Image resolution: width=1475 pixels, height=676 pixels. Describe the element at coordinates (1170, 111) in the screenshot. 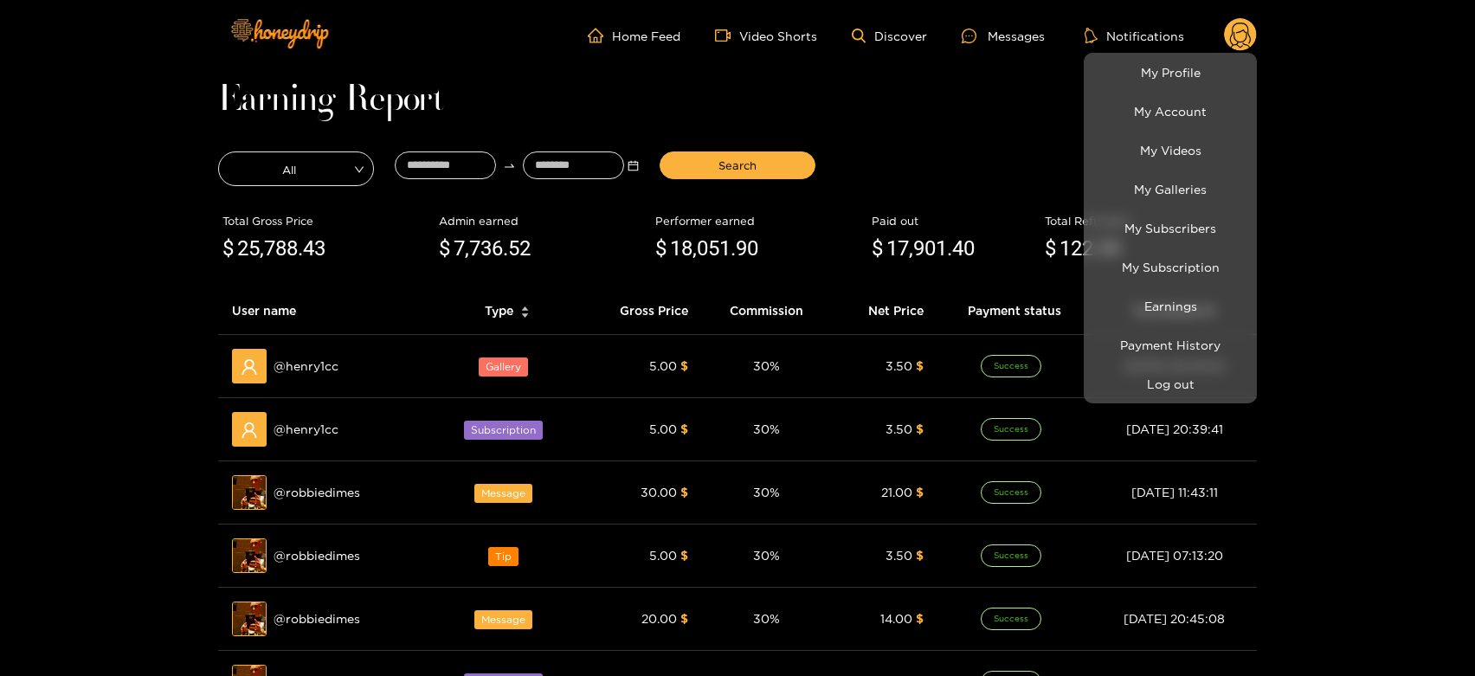

I see `a: My Account` at that location.